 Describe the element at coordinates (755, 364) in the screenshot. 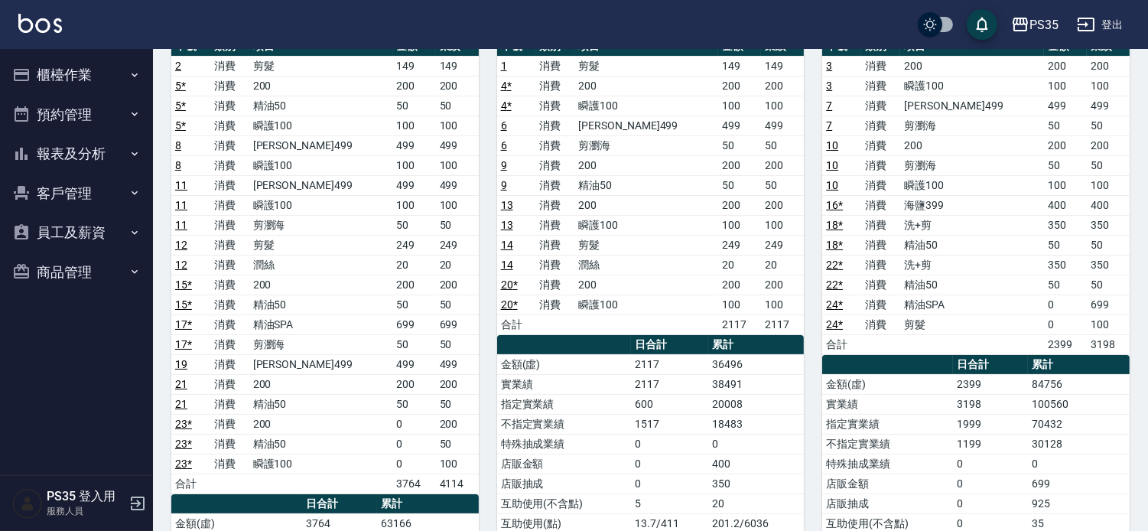

I see `td: 36496` at that location.